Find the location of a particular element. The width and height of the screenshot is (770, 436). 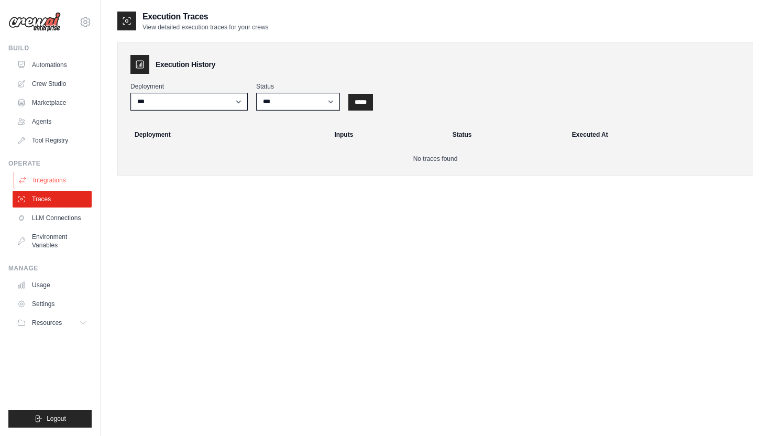

a: Usage is located at coordinates (52, 285).